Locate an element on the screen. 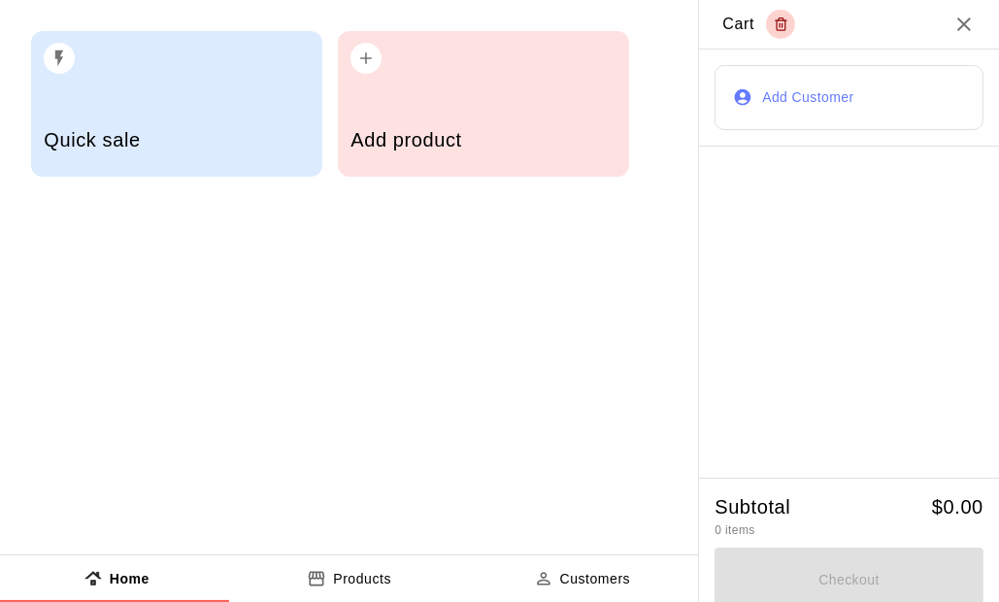 The height and width of the screenshot is (602, 999). button: Add Customer is located at coordinates (849, 97).